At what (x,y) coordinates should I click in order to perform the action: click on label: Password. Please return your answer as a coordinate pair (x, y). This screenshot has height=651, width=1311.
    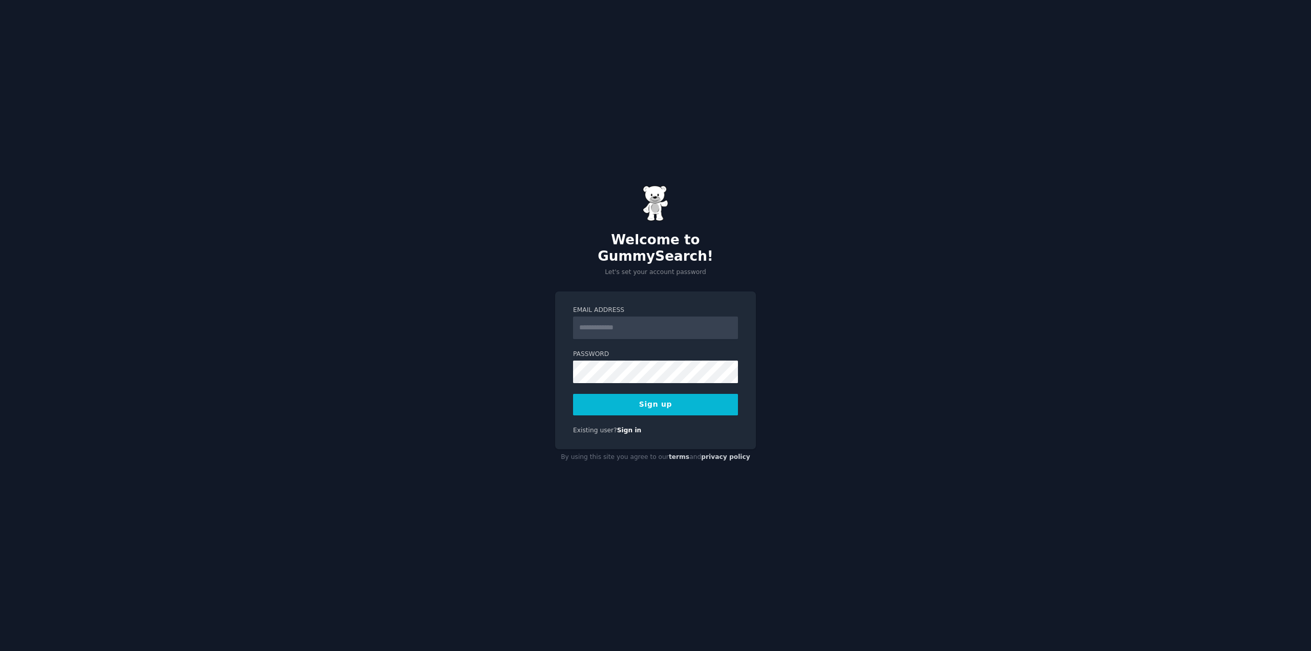
    Looking at the image, I should click on (656, 355).